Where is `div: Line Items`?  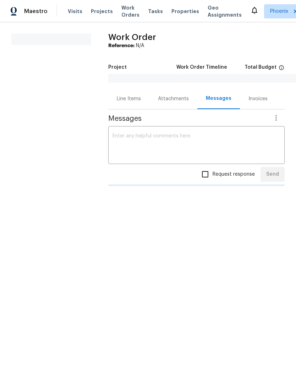
div: Line Items is located at coordinates (129, 99).